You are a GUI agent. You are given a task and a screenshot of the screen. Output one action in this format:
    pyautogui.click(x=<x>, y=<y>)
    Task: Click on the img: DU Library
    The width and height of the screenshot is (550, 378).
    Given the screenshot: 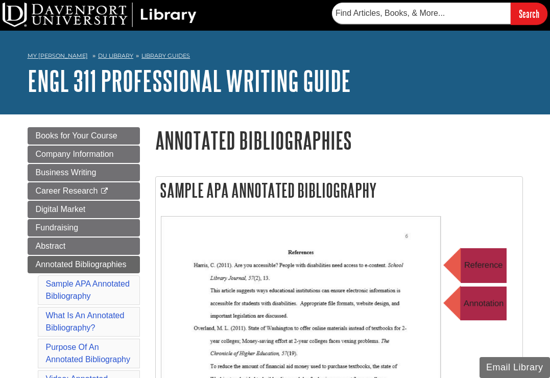 What is the action you would take?
    pyautogui.click(x=99, y=15)
    